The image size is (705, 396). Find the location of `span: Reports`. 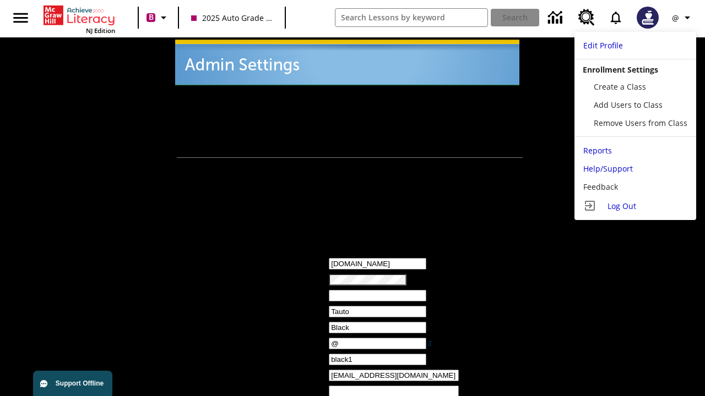

span: Reports is located at coordinates (597, 150).